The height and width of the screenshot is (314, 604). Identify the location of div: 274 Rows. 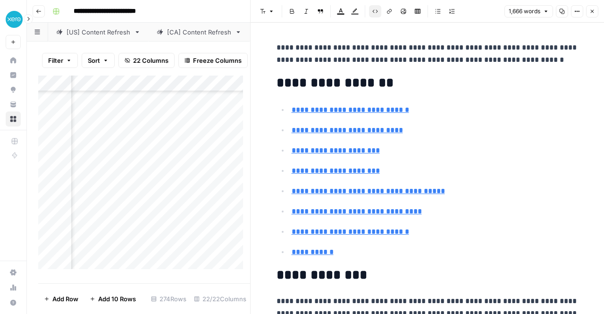
(169, 299).